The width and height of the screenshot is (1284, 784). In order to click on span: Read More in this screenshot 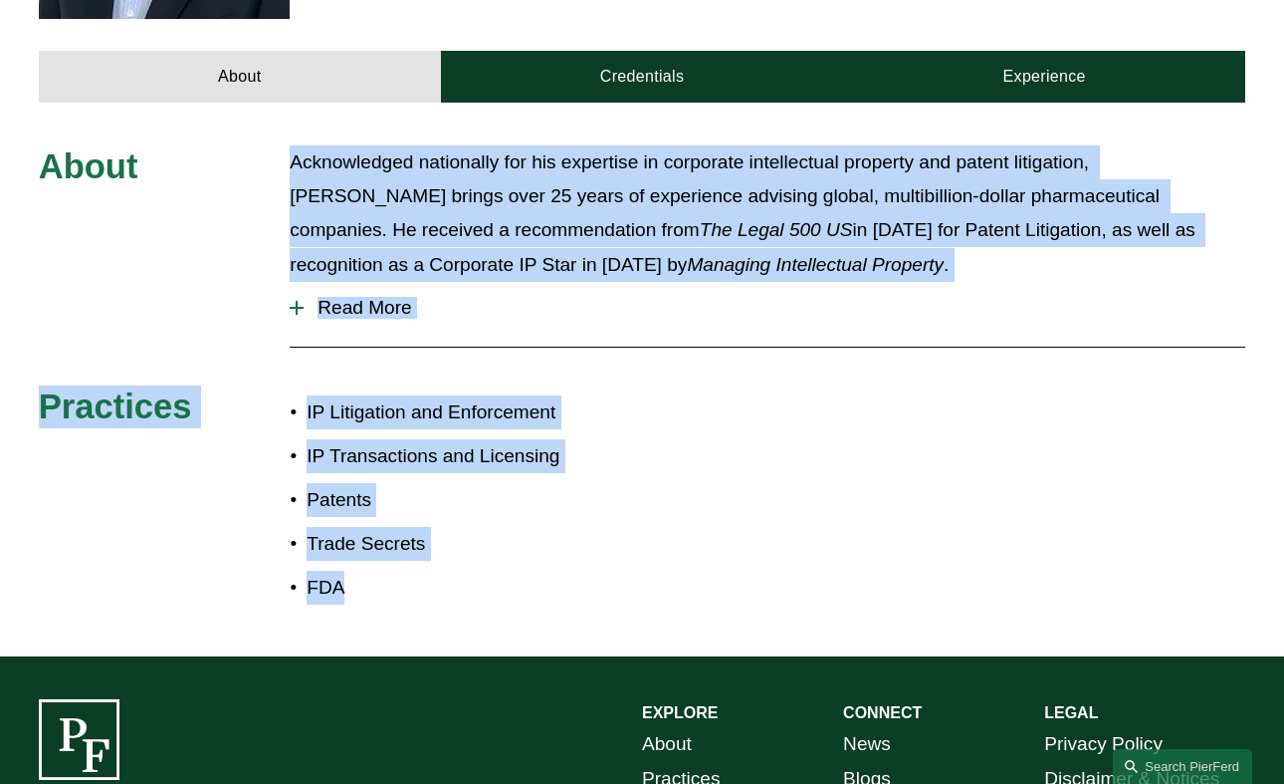, I will do `click(775, 308)`.